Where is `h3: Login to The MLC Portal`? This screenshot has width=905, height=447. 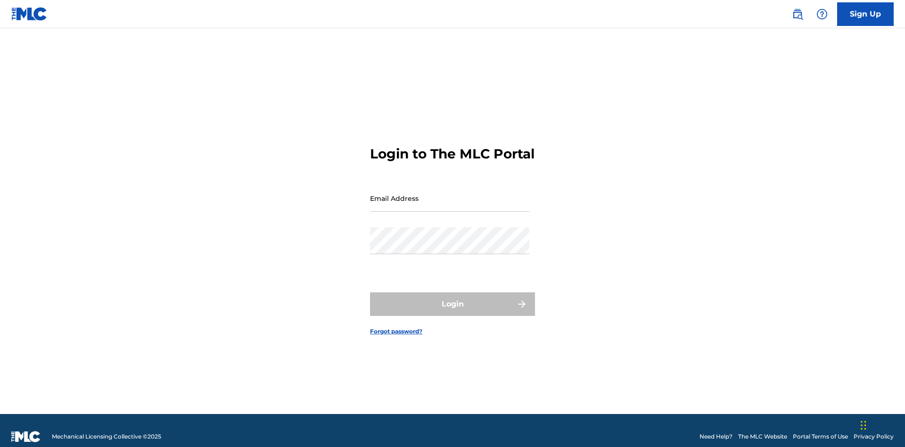
h3: Login to The MLC Portal is located at coordinates (452, 154).